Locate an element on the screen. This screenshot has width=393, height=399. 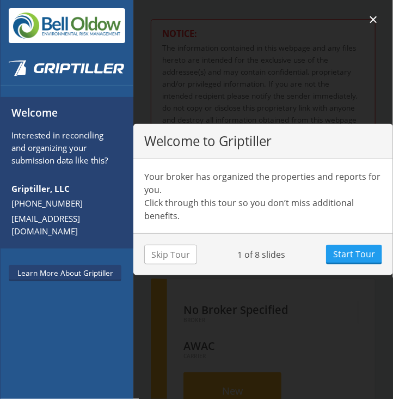
p: Your broker has organized the properties and reports for you. is located at coordinates (263, 183).